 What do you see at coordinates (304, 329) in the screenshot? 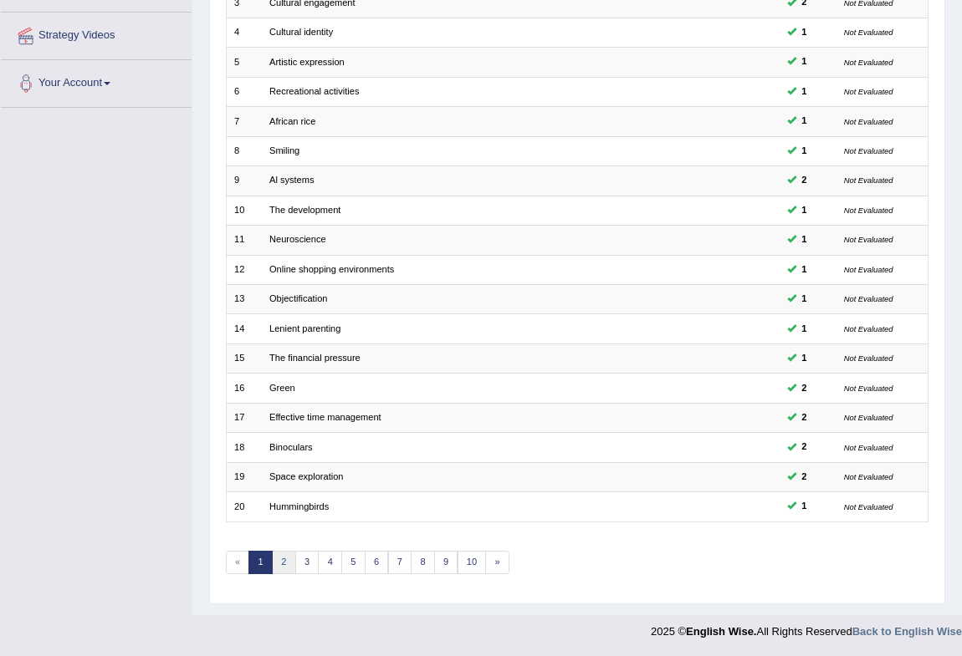
I see `a: Lenient parenting` at bounding box center [304, 329].